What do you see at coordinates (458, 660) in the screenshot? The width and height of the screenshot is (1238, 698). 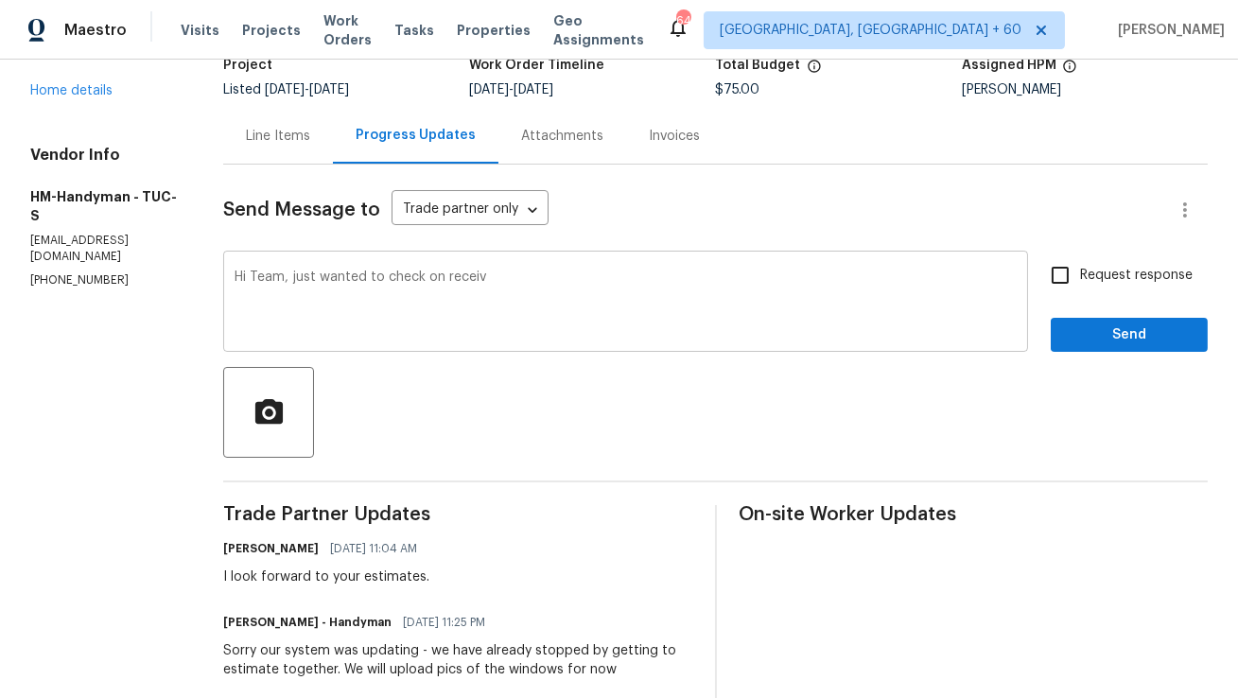 I see `div: Sorry our system was updating - we have already stopped by getting to estimate together. We will ...` at bounding box center [458, 660].